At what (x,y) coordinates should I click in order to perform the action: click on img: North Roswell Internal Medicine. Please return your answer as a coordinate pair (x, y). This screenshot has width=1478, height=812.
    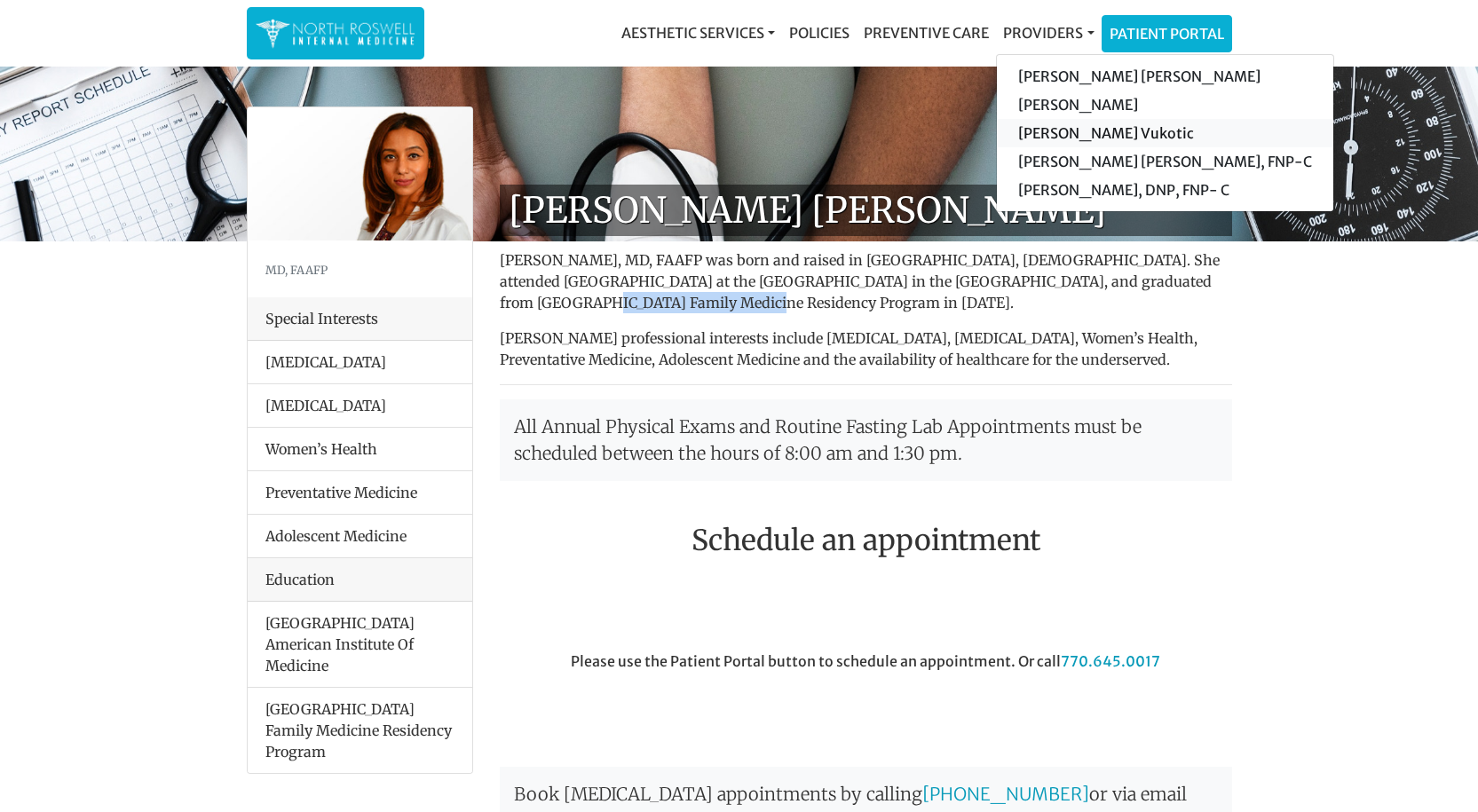
    Looking at the image, I should click on (336, 32).